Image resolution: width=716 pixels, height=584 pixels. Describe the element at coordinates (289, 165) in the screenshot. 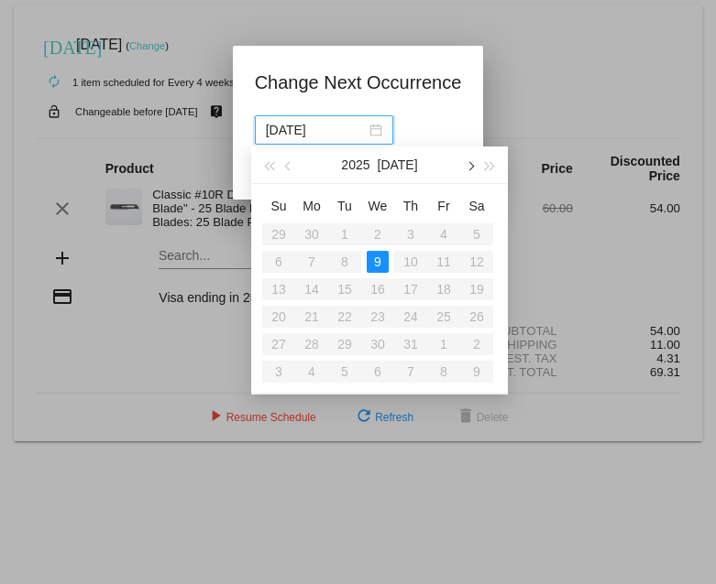

I see `button: Previous month (PageUp)` at that location.